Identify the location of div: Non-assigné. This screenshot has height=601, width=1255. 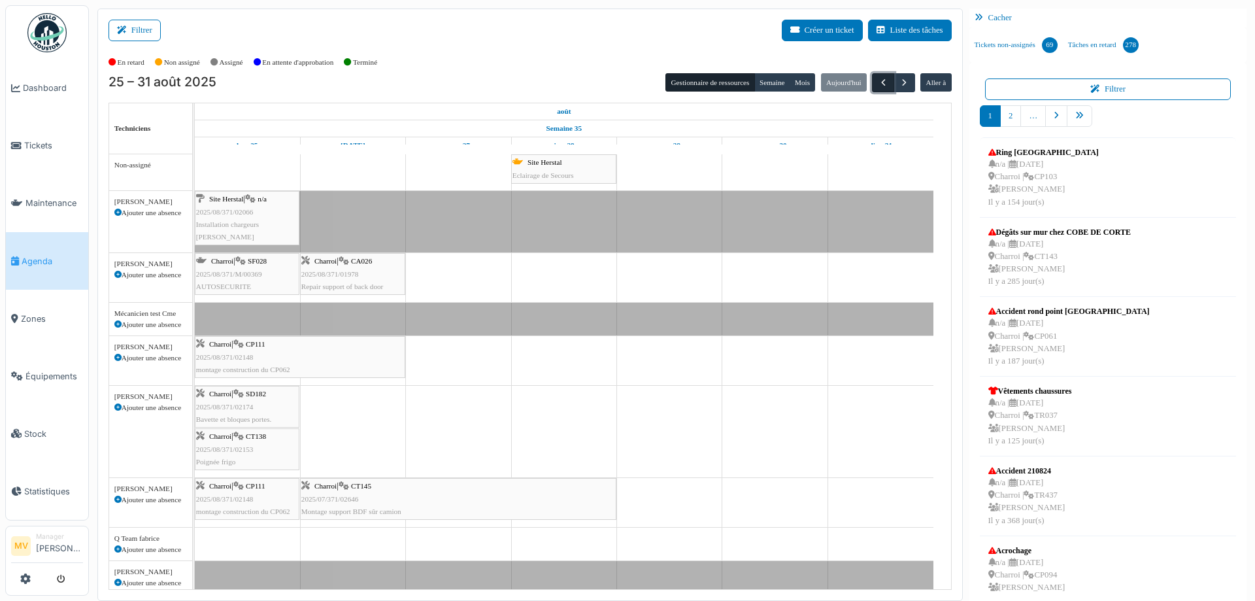
(150, 165).